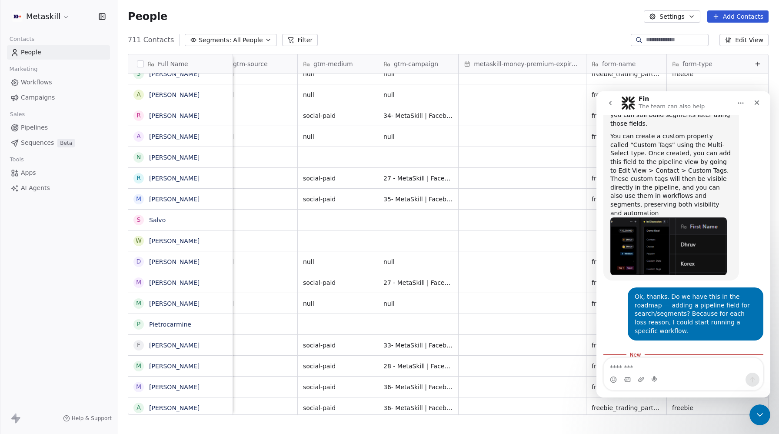  Describe the element at coordinates (58, 127) in the screenshot. I see `a: Pipelines` at that location.